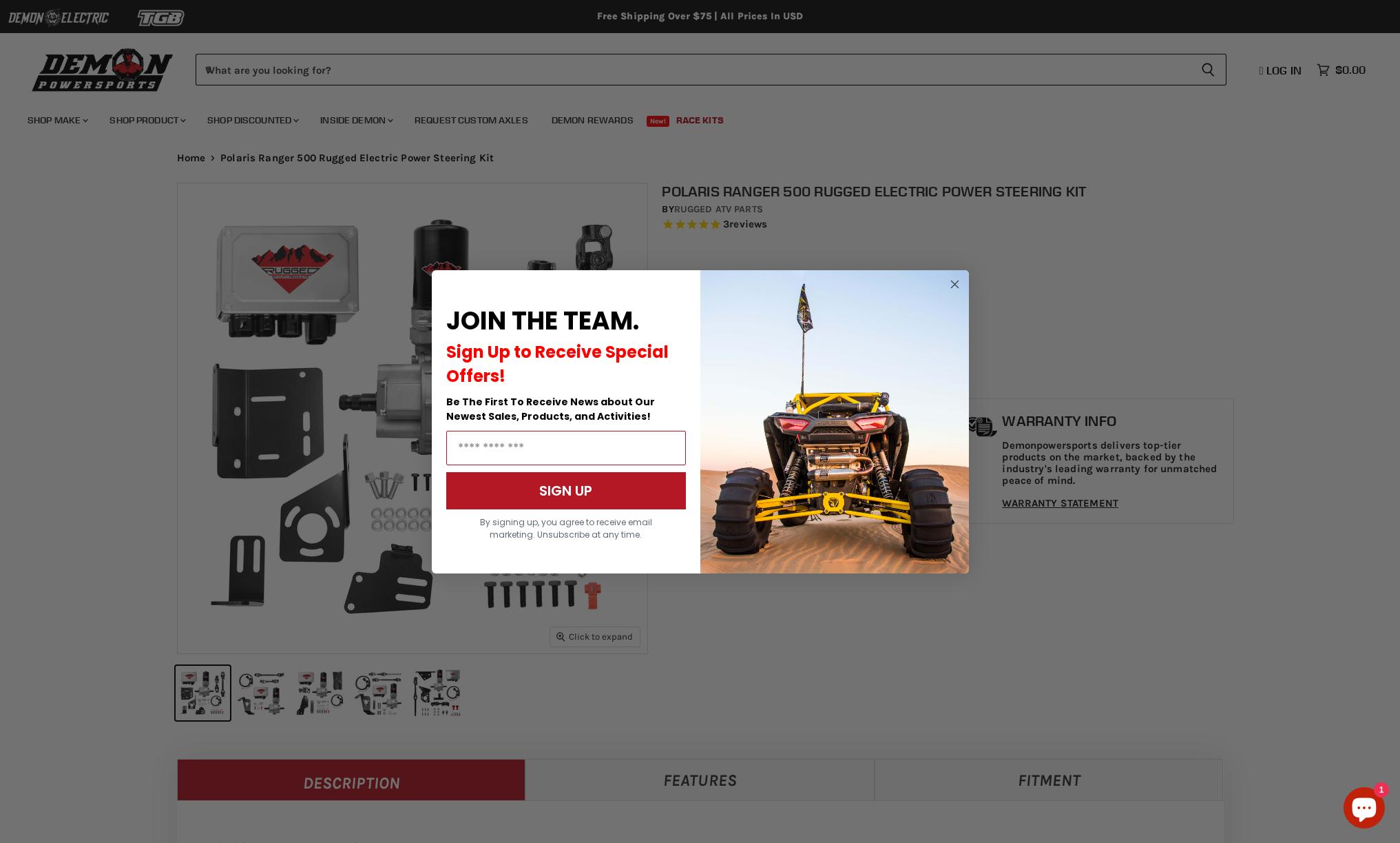  What do you see at coordinates (1364, 809) in the screenshot?
I see `inbox-online-store-chat: Shopify online store chat` at bounding box center [1364, 809].